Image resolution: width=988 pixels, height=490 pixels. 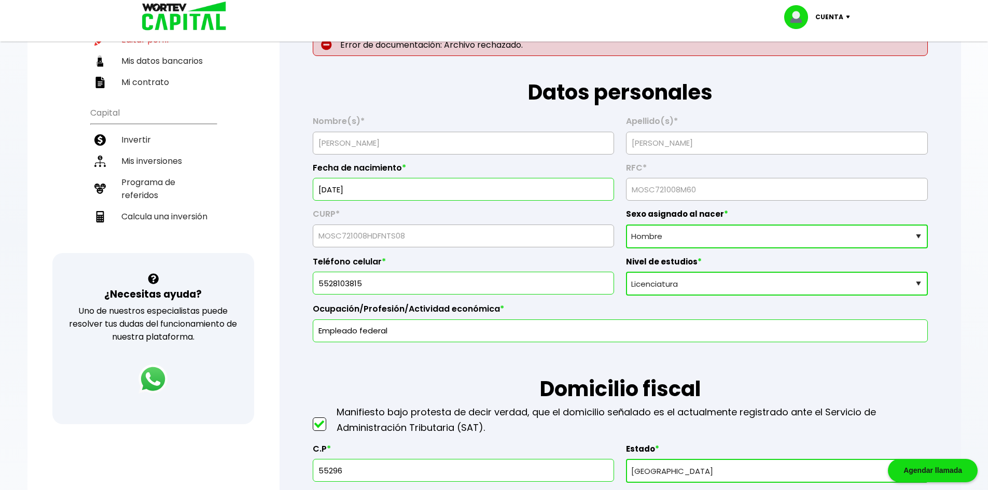 What do you see at coordinates (153, 82) in the screenshot?
I see `li: Mi contrato` at bounding box center [153, 82].